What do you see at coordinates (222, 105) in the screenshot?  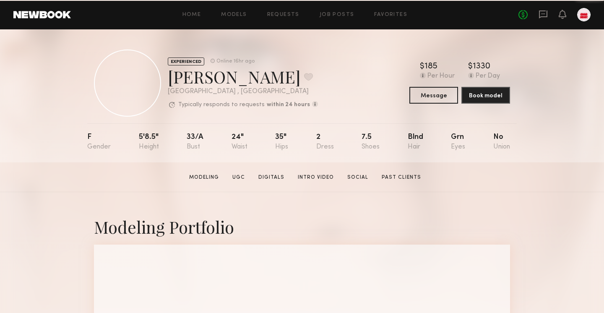 I see `p: Typically responds to requests` at bounding box center [222, 105].